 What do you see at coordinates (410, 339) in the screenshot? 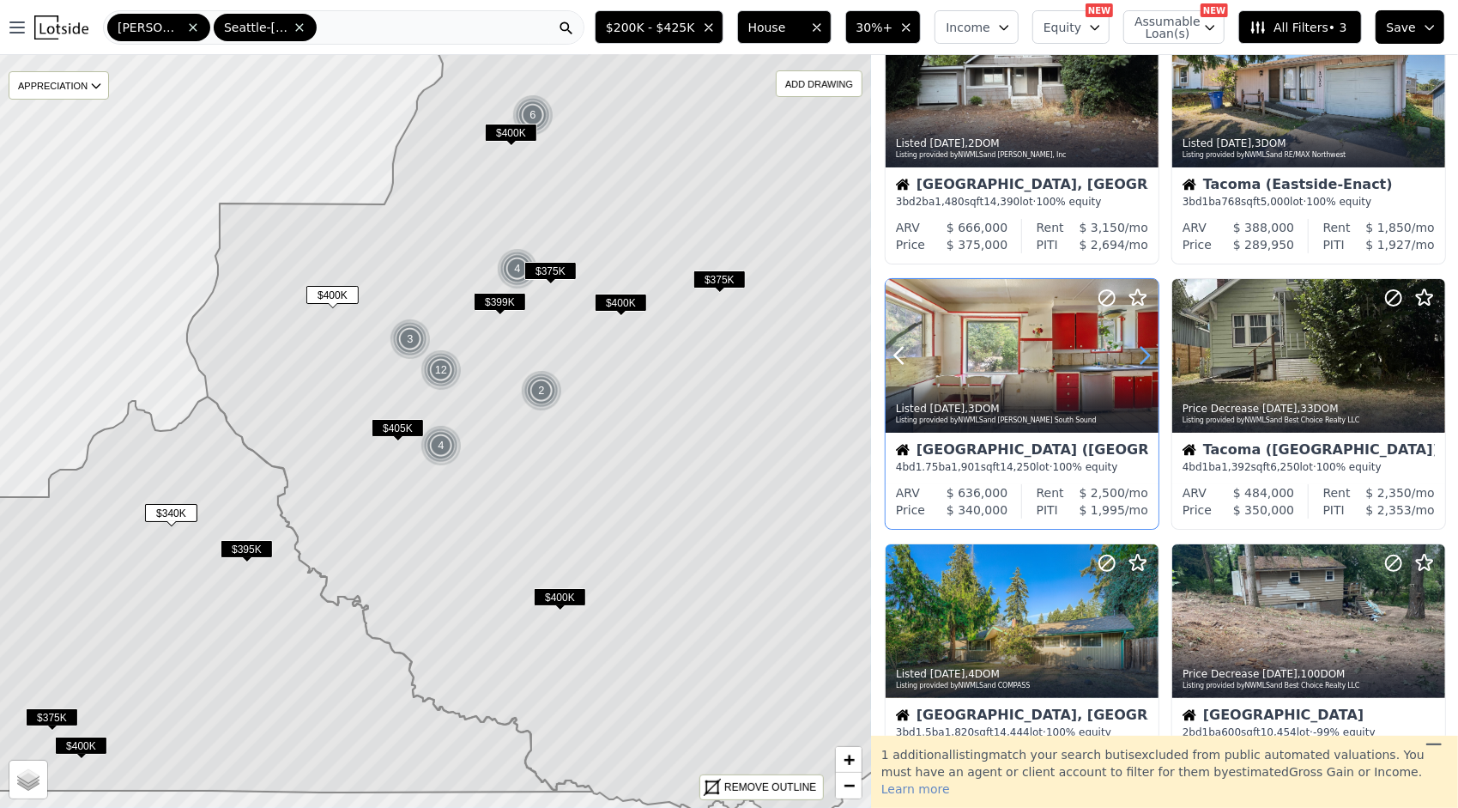
I see `div: 3` at bounding box center [410, 339].